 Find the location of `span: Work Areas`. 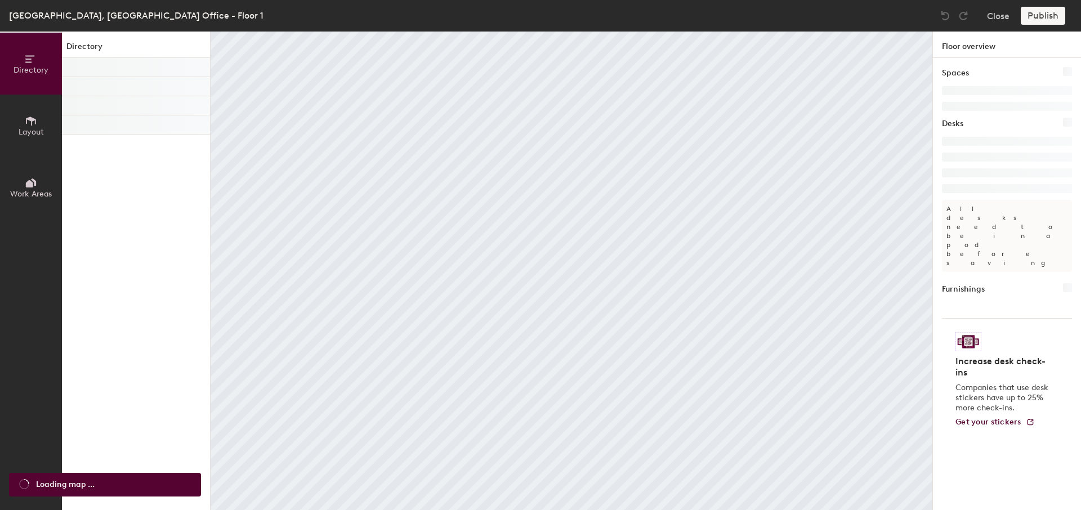

span: Work Areas is located at coordinates (31, 194).